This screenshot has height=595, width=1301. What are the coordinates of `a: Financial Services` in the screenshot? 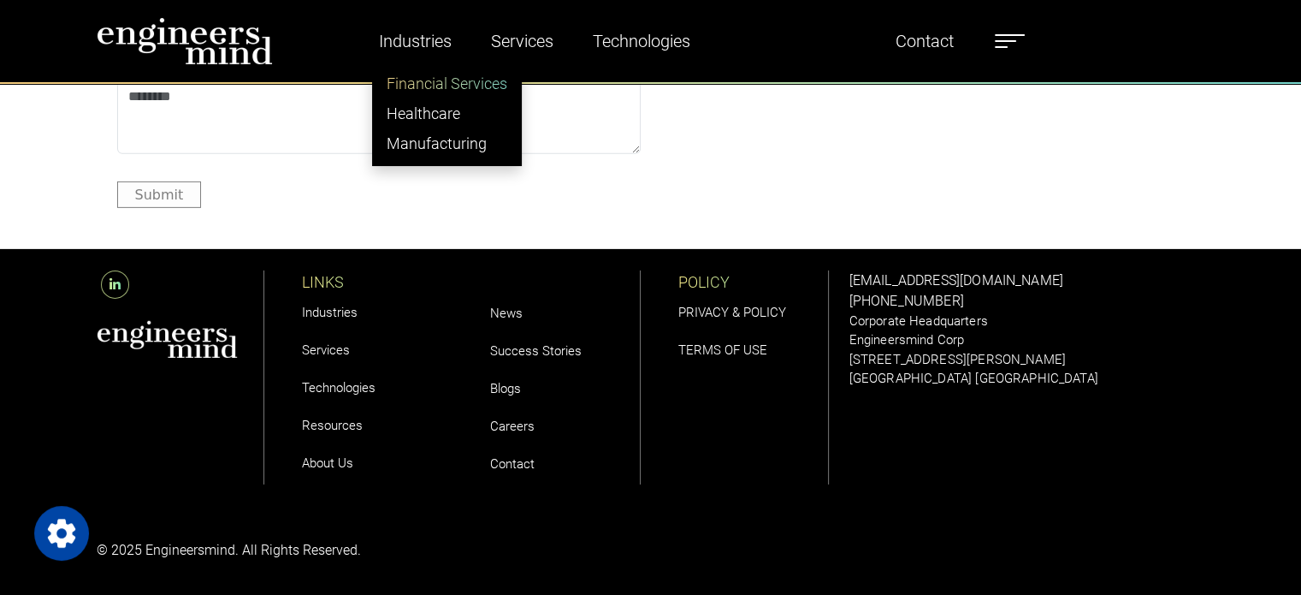 It's located at (447, 83).